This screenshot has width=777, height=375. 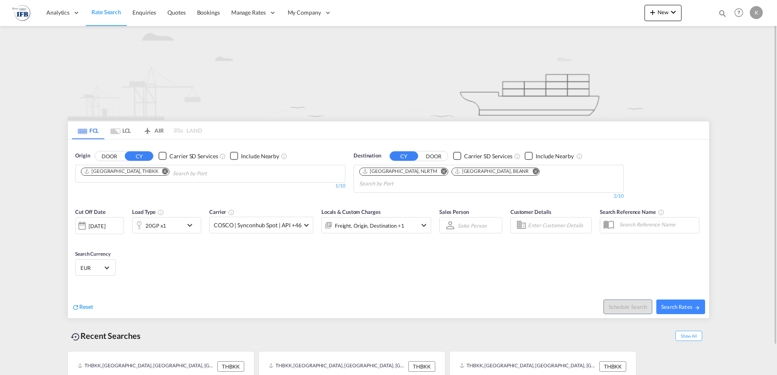 What do you see at coordinates (76, 337) in the screenshot?
I see `md-icon: icon-backup-restore` at bounding box center [76, 337].